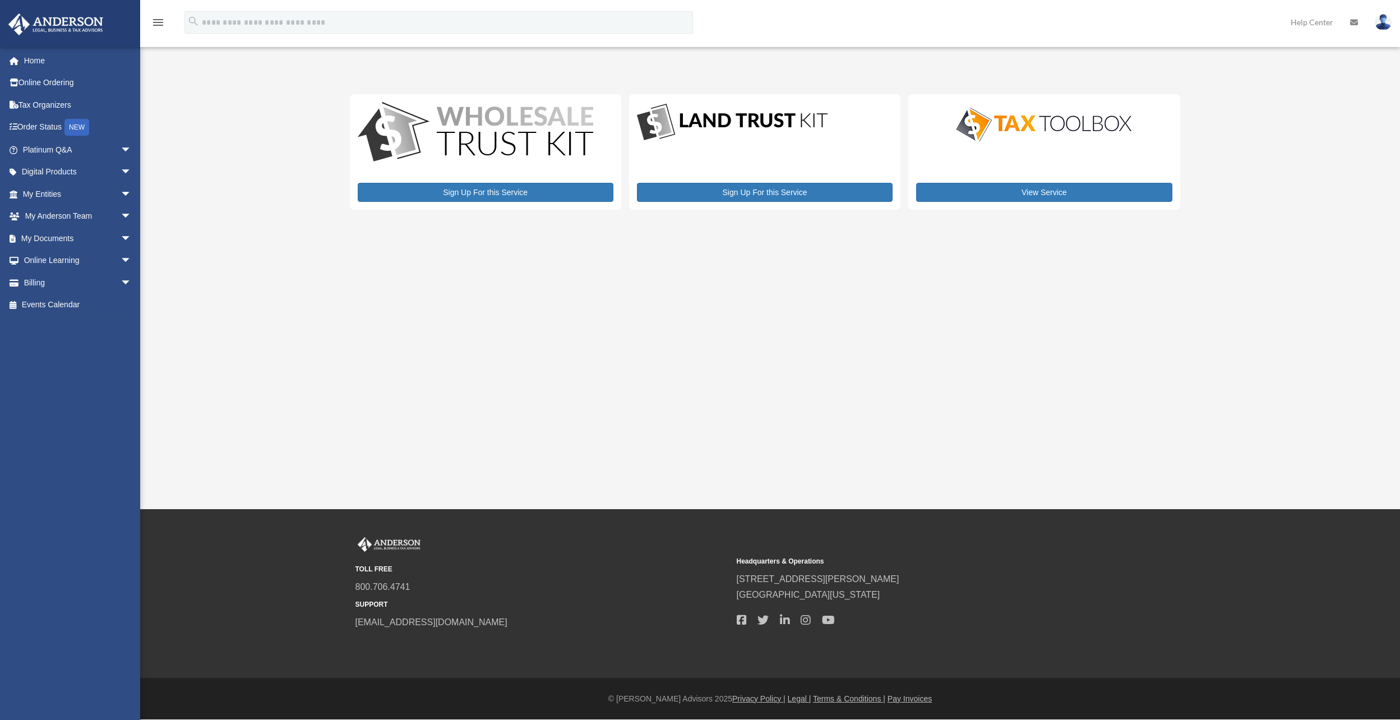 The height and width of the screenshot is (720, 1400). Describe the element at coordinates (475, 133) in the screenshot. I see `img: WS-Trust-Kit-lgo-1.jpg` at that location.